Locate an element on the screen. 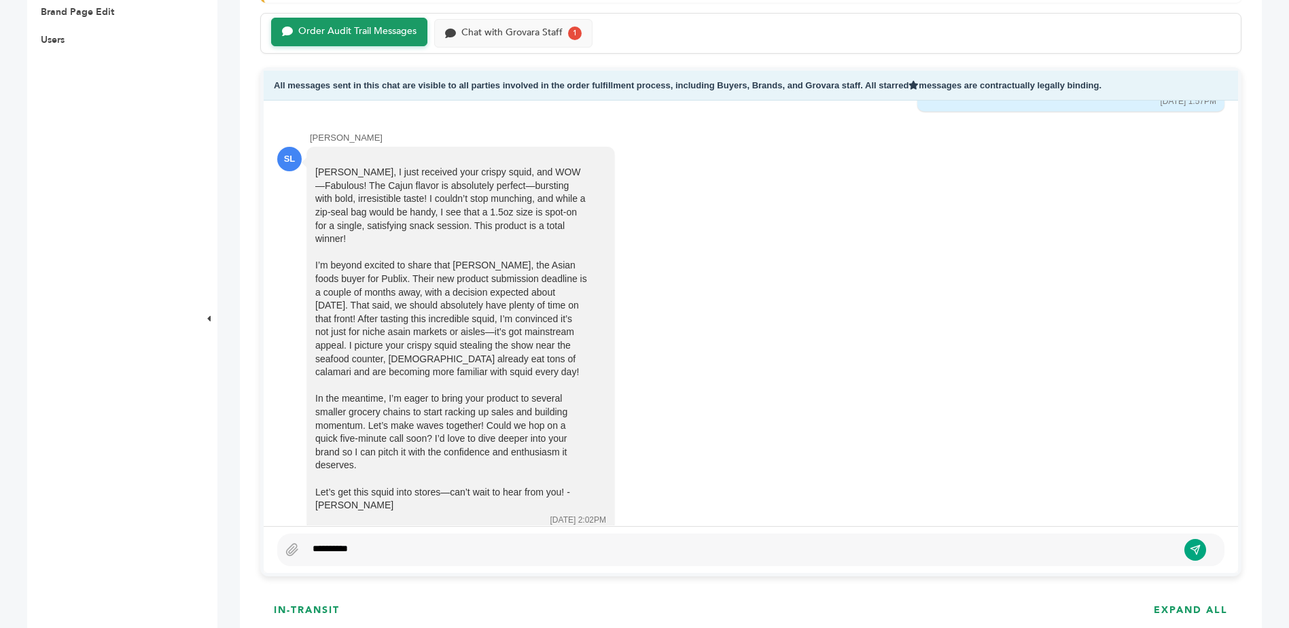 The height and width of the screenshot is (628, 1289). div: All messages sent in this chat are visible to all parties involved in the order fulfillment proce... is located at coordinates (751, 86).